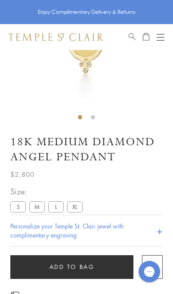  What do you see at coordinates (37, 206) in the screenshot?
I see `label: M` at bounding box center [37, 206].